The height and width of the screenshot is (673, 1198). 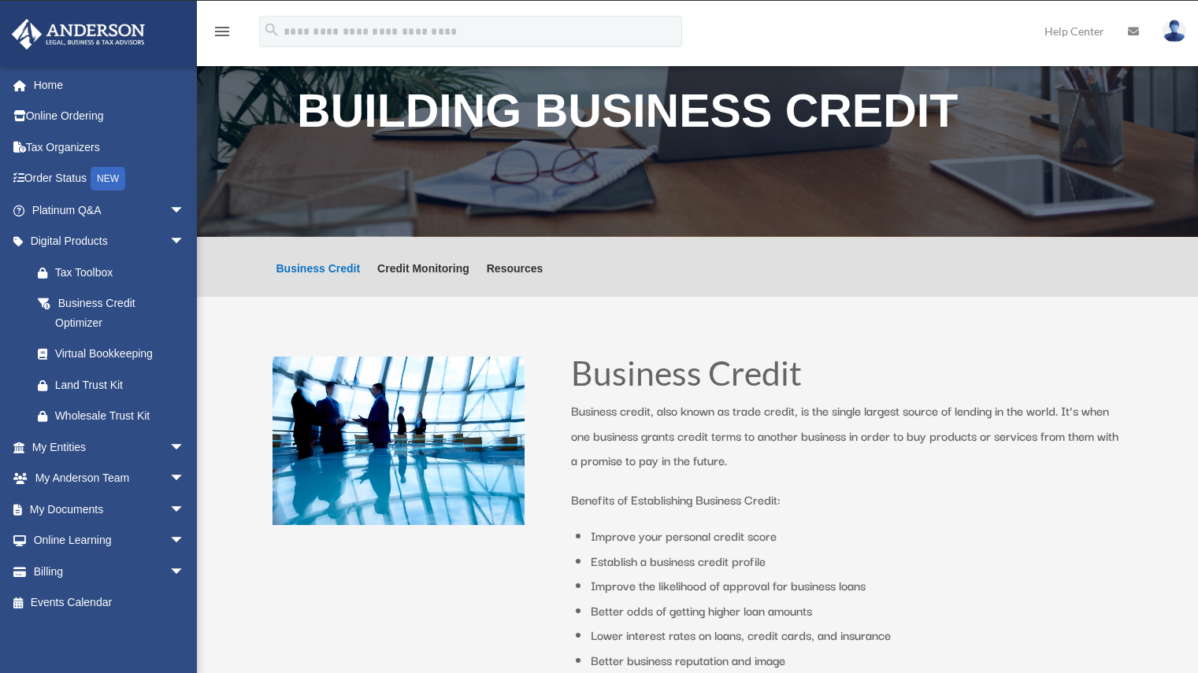 What do you see at coordinates (109, 179) in the screenshot?
I see `a: Order StatusNEW` at bounding box center [109, 179].